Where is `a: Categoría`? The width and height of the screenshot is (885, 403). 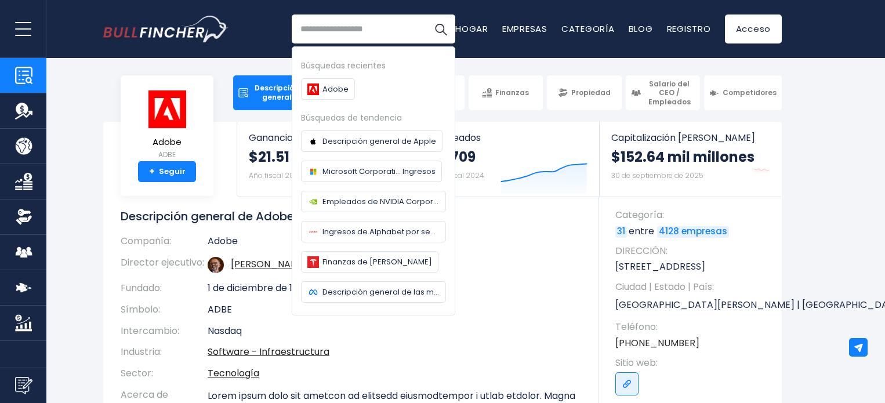 a: Categoría is located at coordinates (588, 28).